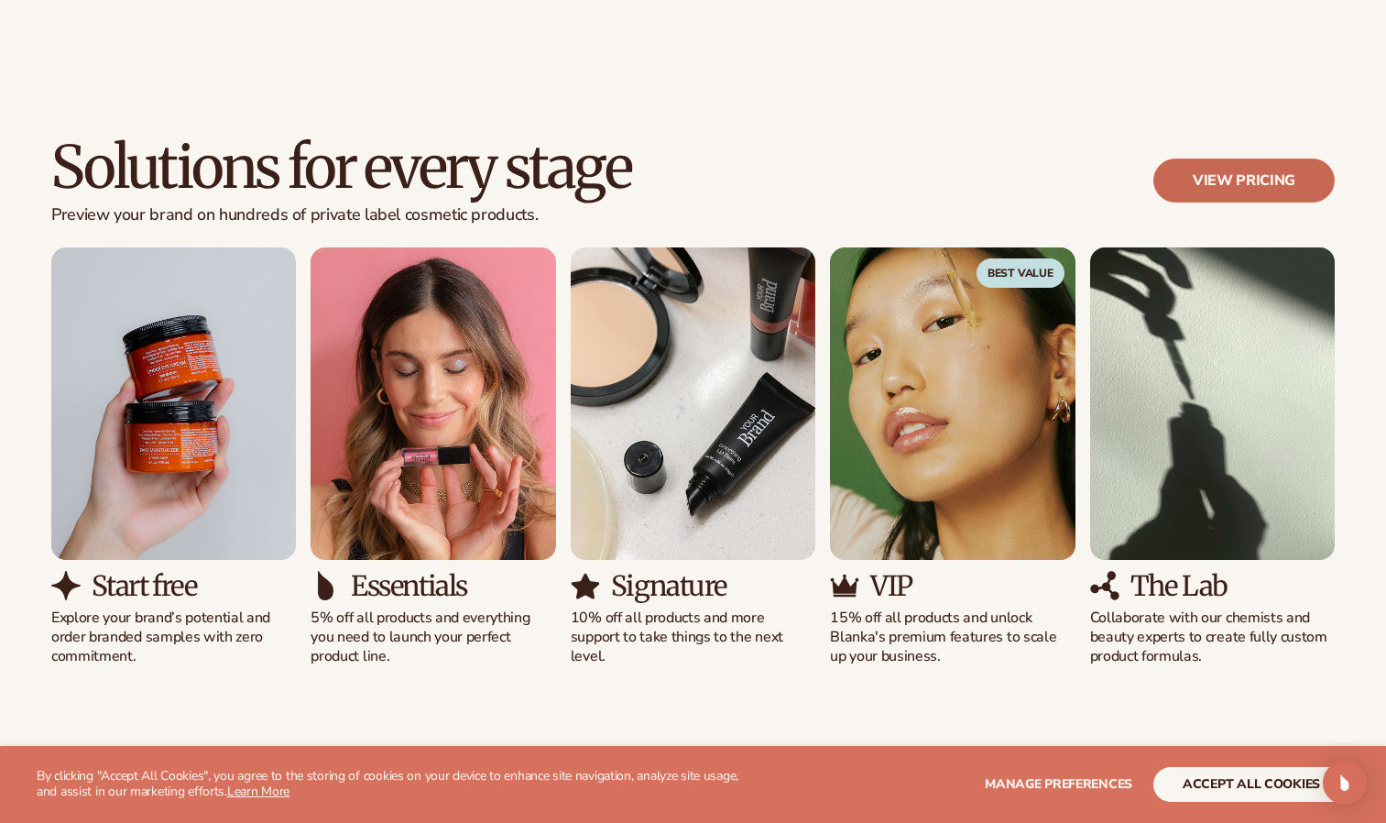 The height and width of the screenshot is (823, 1386). Describe the element at coordinates (258, 791) in the screenshot. I see `a: Learn More` at that location.